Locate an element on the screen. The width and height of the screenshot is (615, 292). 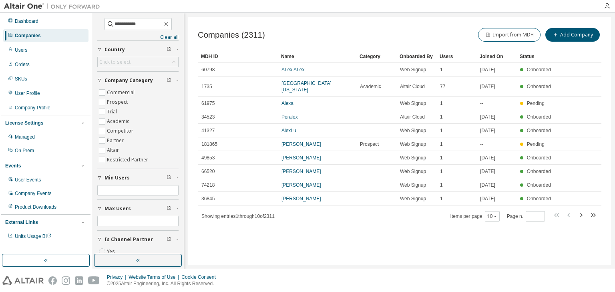
span: 74218 is located at coordinates (208, 185).